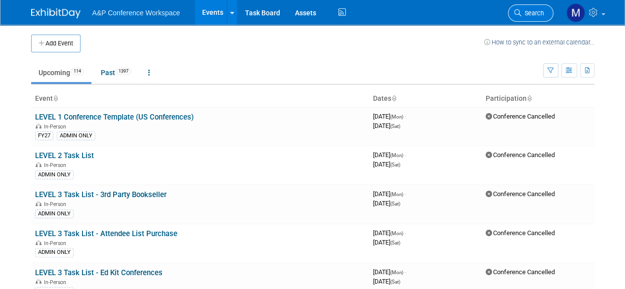  Describe the element at coordinates (56, 13) in the screenshot. I see `img: ExhibitDay` at that location.